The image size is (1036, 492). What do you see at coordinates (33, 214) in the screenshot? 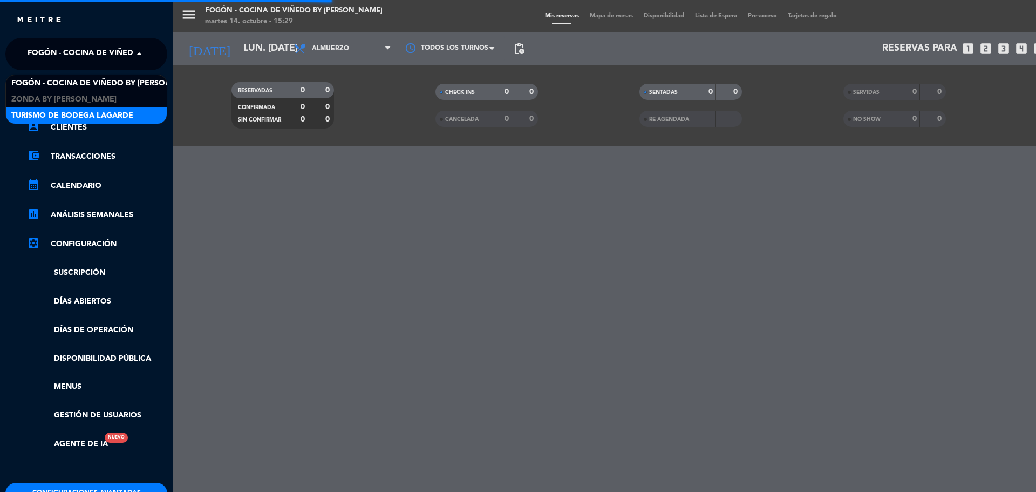
I see `i: assessment` at bounding box center [33, 214].